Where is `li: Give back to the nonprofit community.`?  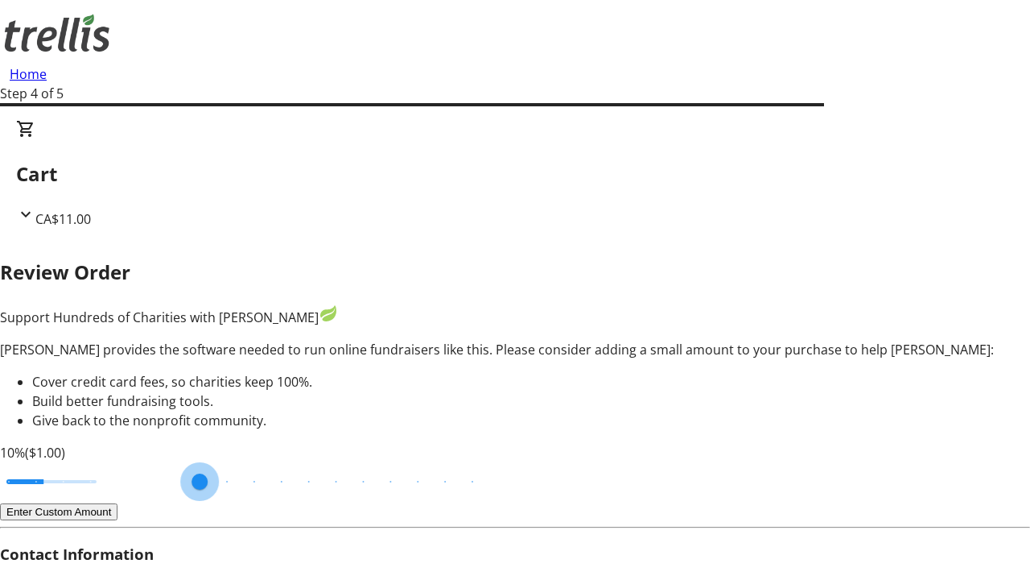
li: Give back to the nonprofit community. is located at coordinates (531, 420).